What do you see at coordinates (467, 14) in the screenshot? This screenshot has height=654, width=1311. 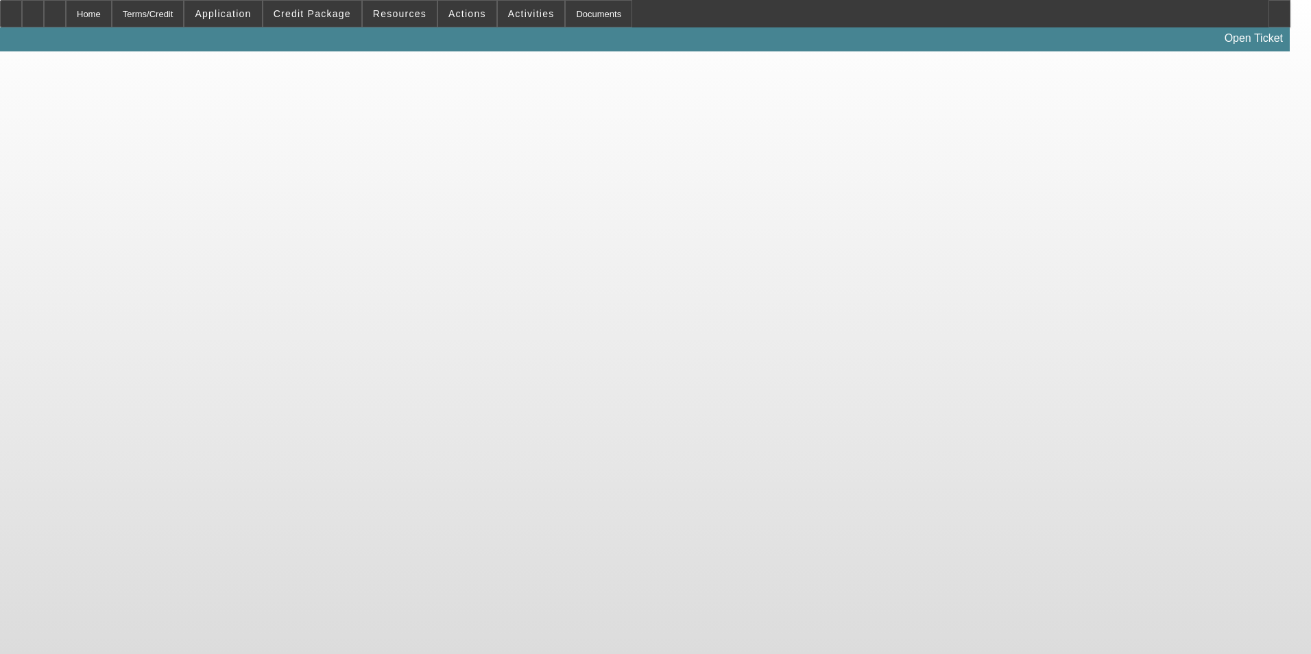 I see `span: Actions` at bounding box center [467, 14].